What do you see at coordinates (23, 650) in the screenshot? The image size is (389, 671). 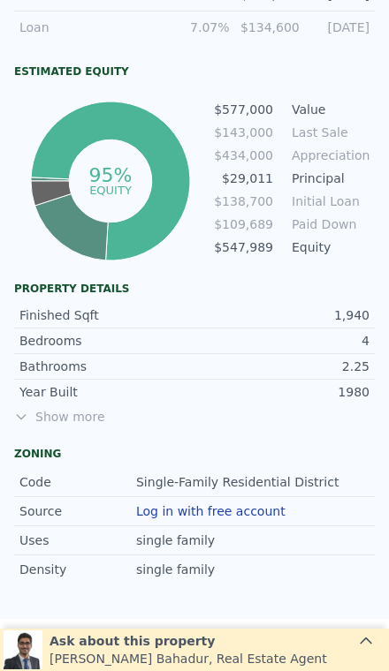 I see `img: Siddhant Bahadur` at bounding box center [23, 650].